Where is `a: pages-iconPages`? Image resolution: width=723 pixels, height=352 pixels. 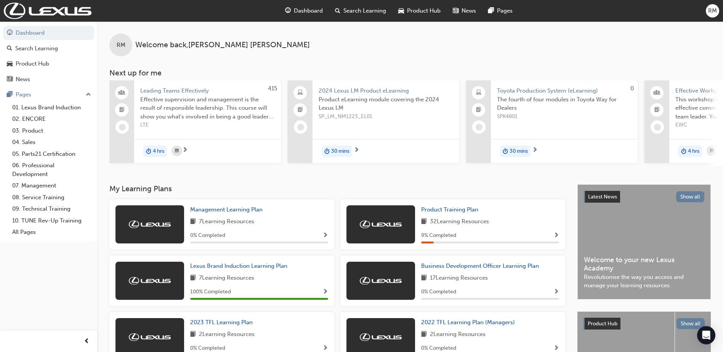 a: pages-iconPages is located at coordinates (500, 11).